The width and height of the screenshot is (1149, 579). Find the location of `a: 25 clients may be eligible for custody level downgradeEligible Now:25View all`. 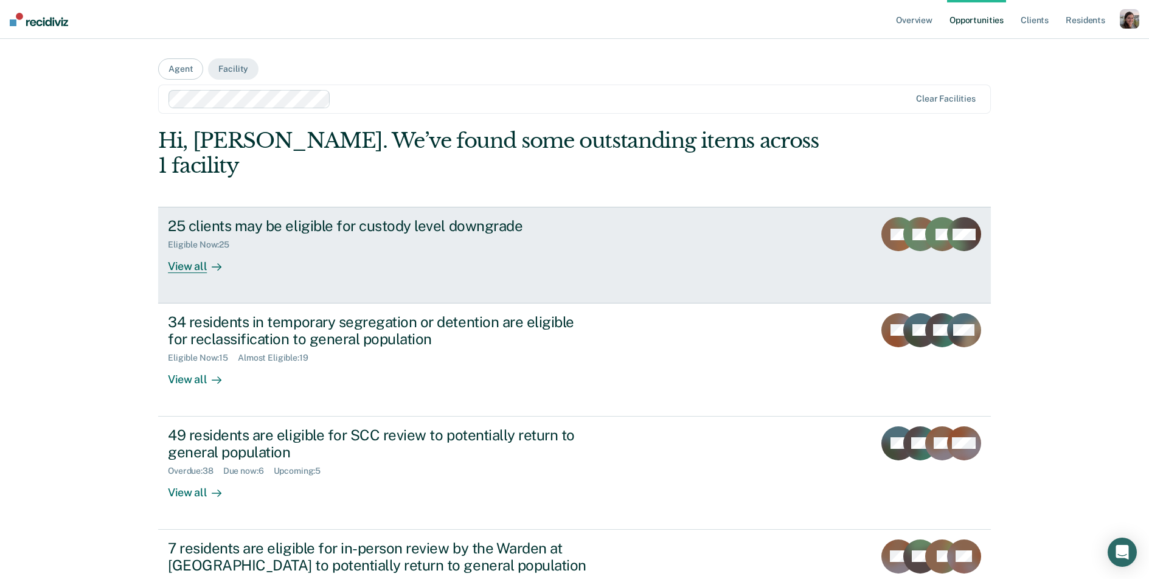

a: 25 clients may be eligible for custody level downgradeEligible Now:25View all is located at coordinates (574, 255).